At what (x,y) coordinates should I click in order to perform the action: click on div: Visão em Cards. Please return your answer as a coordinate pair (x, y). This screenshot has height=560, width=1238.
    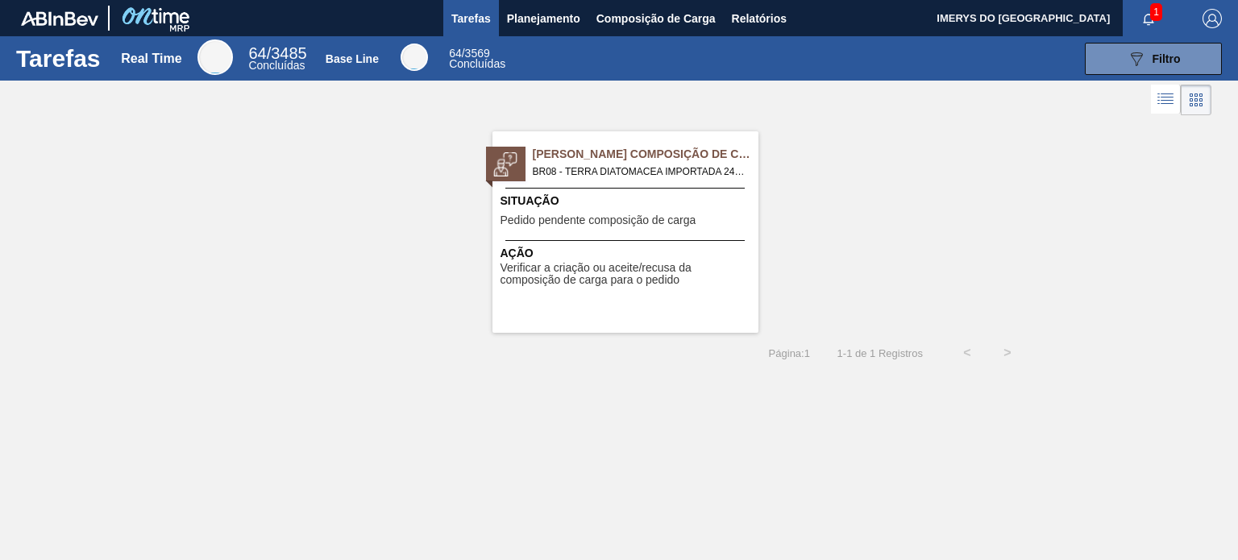
    Looking at the image, I should click on (1197, 100).